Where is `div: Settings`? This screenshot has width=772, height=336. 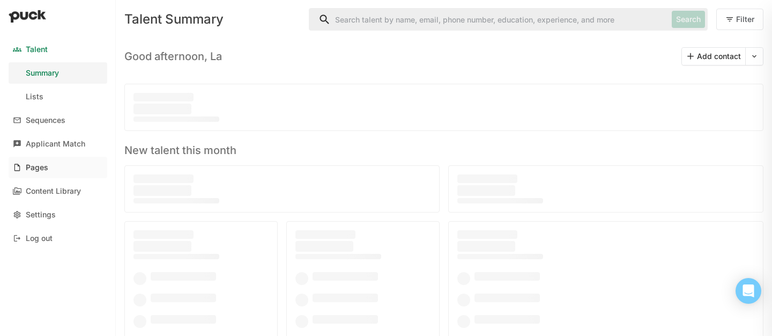
div: Settings is located at coordinates (41, 214).